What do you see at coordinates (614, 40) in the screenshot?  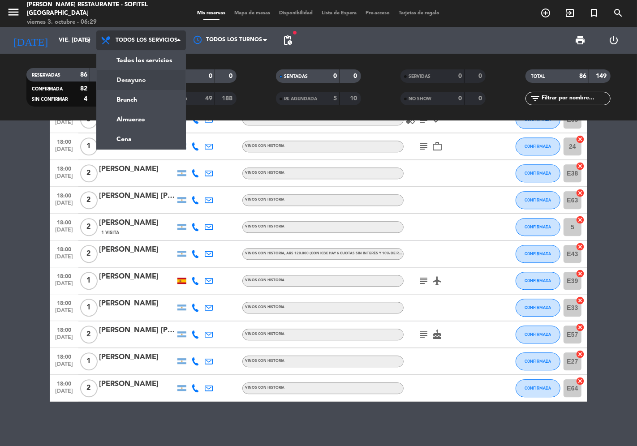 I see `i: power_settings_new` at bounding box center [614, 40].